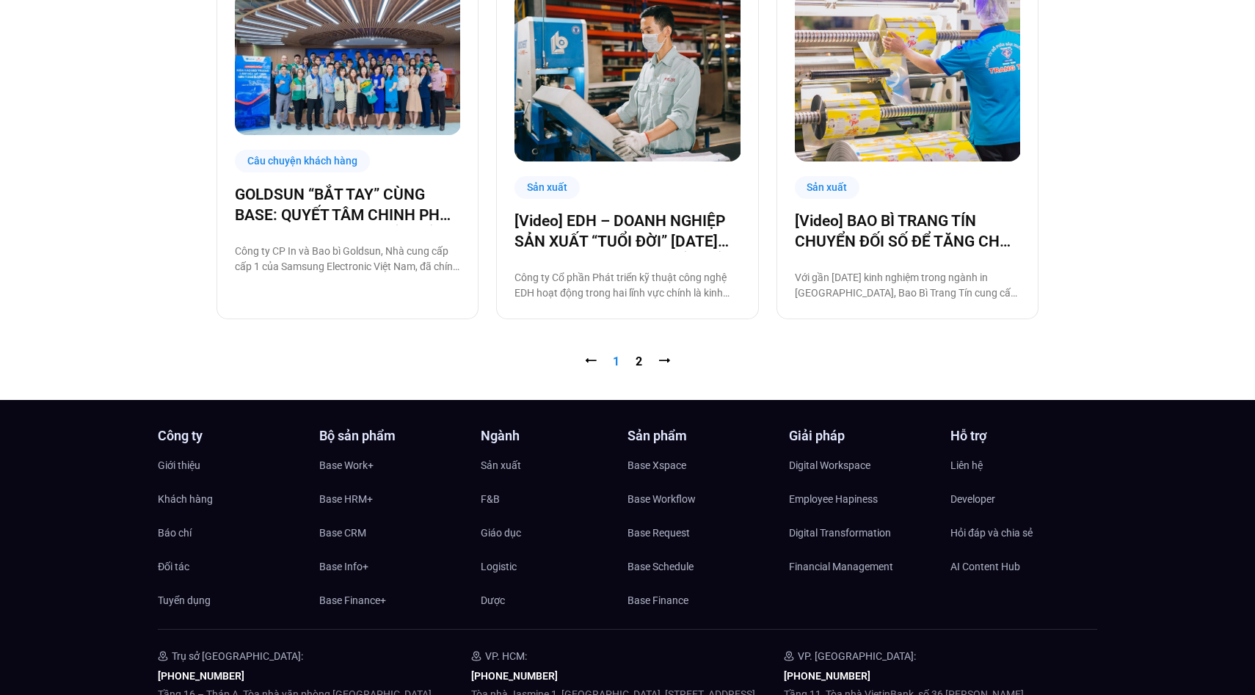 The image size is (1255, 695). Describe the element at coordinates (392, 499) in the screenshot. I see `a: Base HRM+` at that location.